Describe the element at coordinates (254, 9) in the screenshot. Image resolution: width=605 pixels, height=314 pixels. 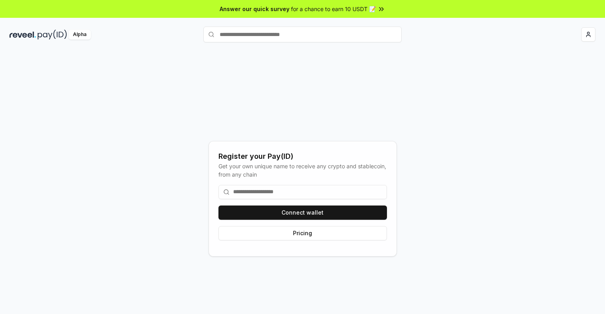
I see `span: Answer our quick survey` at that location.